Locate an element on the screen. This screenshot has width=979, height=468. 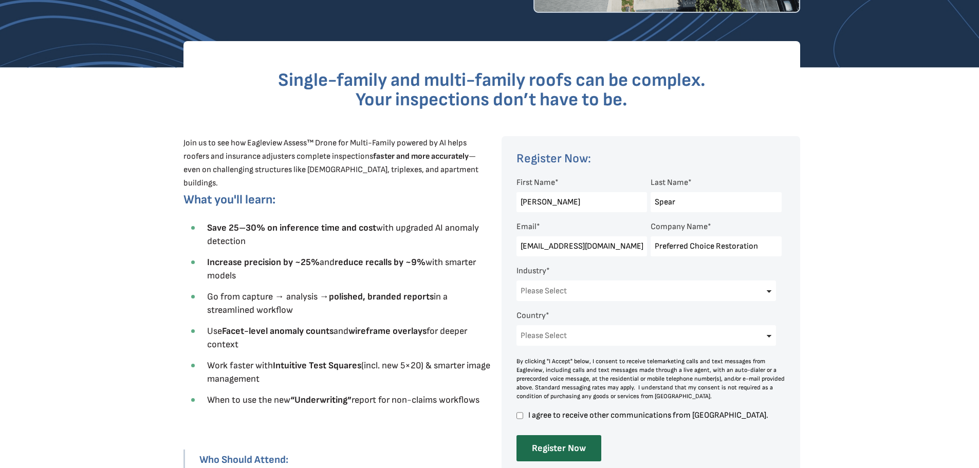
strong: reduce recalls by ~9% is located at coordinates (380, 262).